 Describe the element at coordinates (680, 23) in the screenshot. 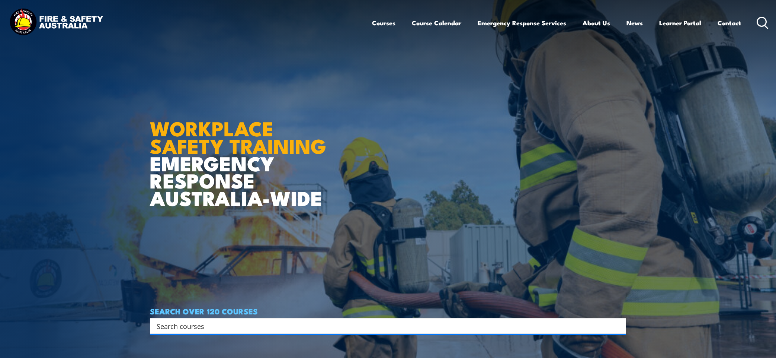

I see `a: Learner Portal` at that location.